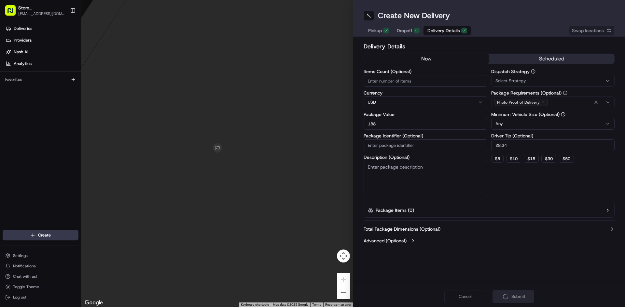 The width and height of the screenshot is (625, 307). Describe the element at coordinates (425, 93) in the screenshot. I see `label: Currency` at that location.